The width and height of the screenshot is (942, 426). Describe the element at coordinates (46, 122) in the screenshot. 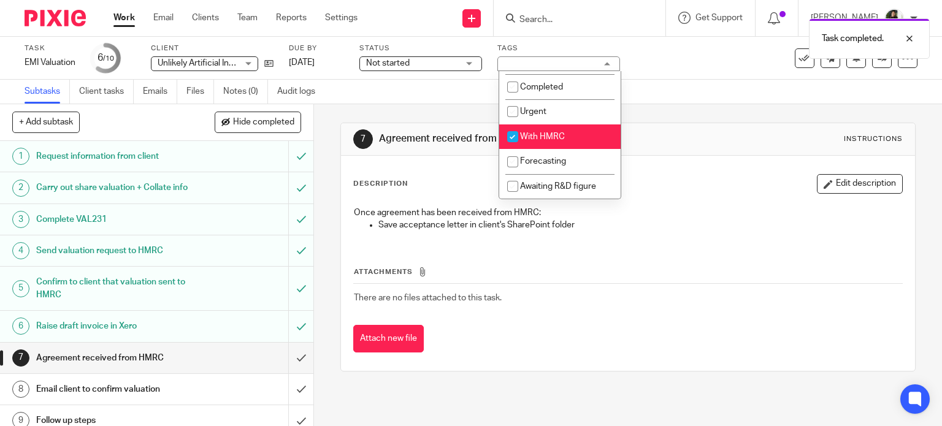

I see `button: + Add subtask` at that location.